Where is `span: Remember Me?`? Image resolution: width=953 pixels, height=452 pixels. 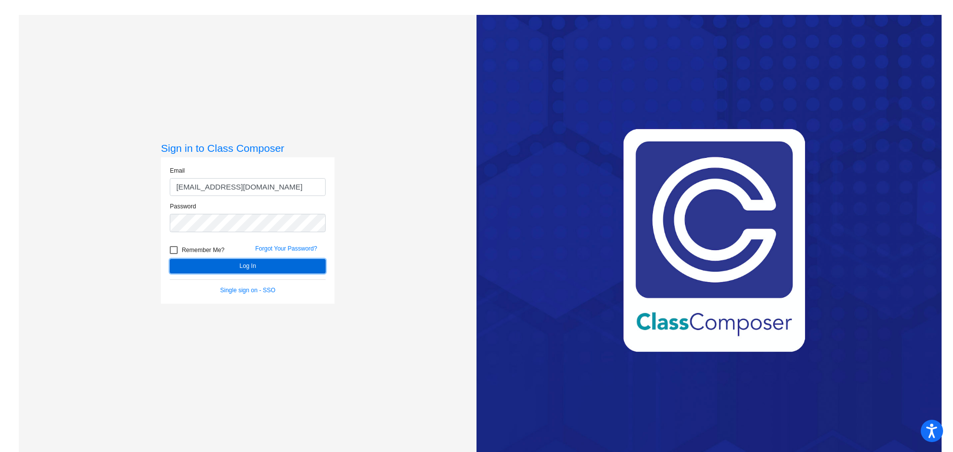 span: Remember Me? is located at coordinates (203, 250).